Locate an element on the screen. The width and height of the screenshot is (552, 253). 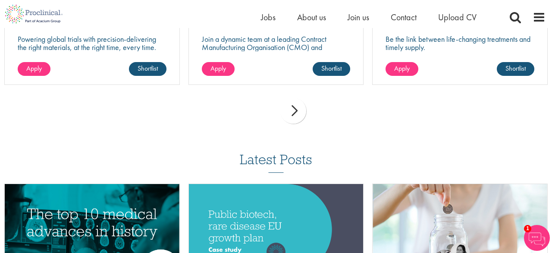
a: Upload CV is located at coordinates (457, 17).